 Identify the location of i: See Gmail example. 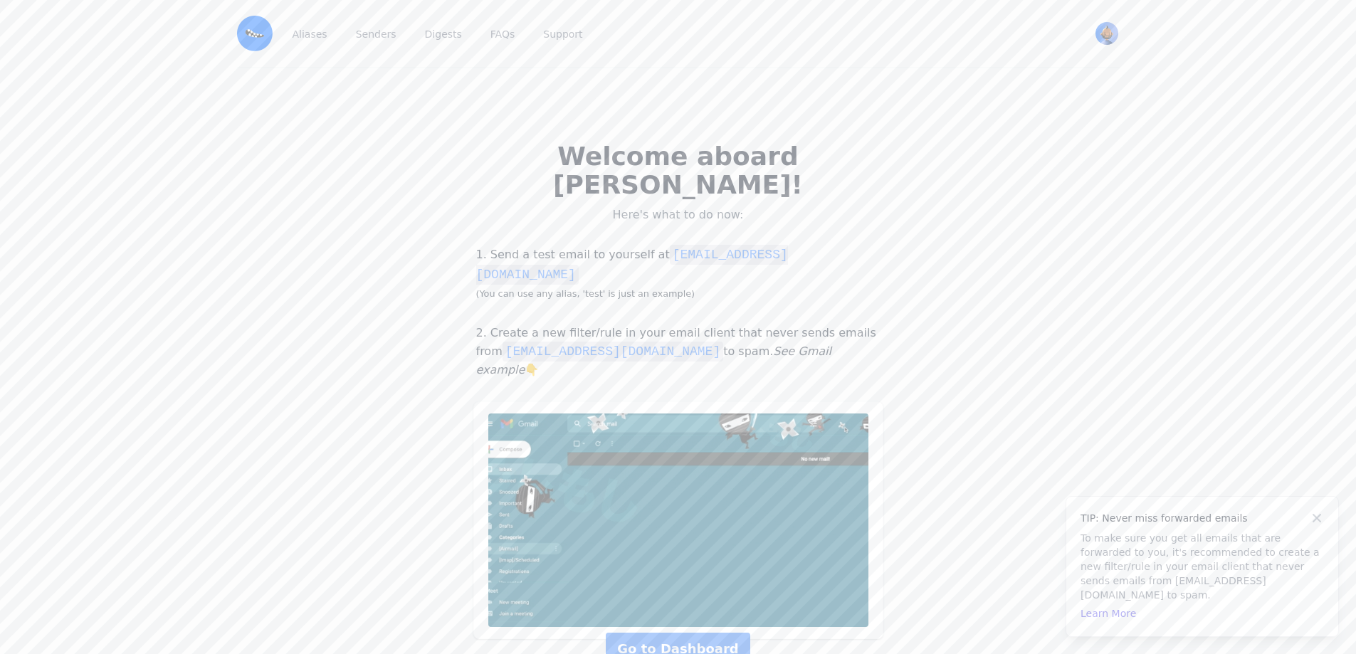
(653, 360).